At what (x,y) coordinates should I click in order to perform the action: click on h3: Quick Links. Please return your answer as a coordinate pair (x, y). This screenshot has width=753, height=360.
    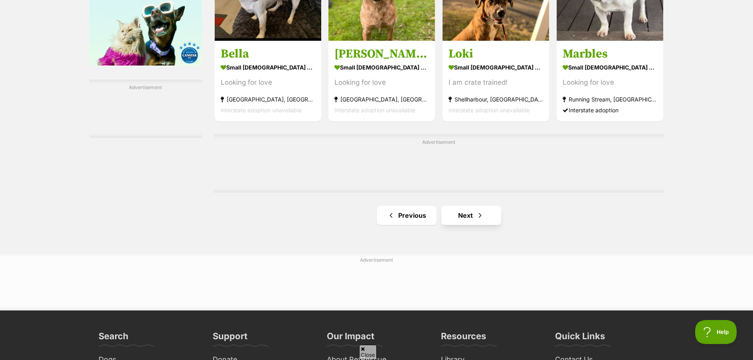
    Looking at the image, I should click on (580, 338).